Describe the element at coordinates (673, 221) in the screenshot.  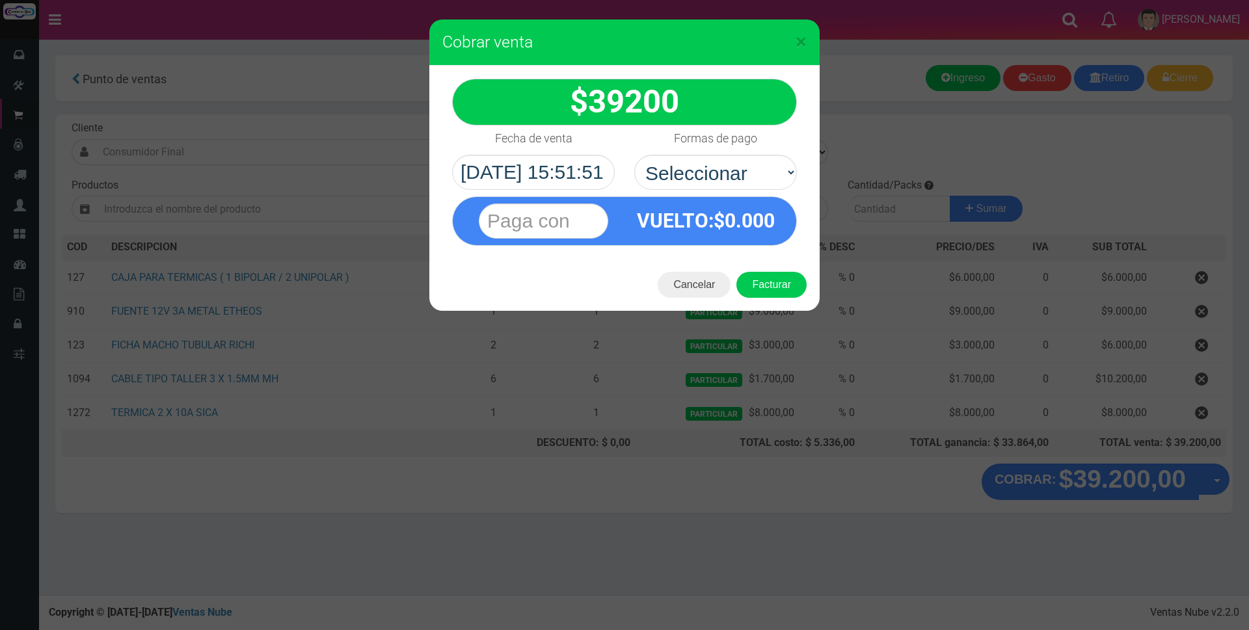
I see `span: VUELTO` at that location.